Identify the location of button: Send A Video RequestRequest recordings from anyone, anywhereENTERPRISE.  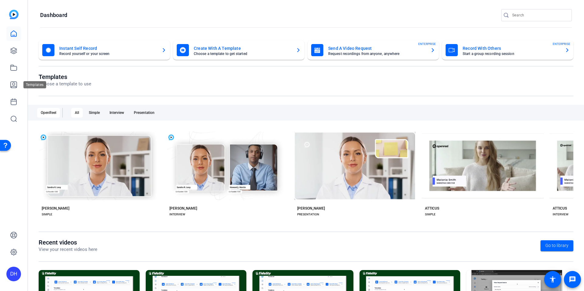
(373, 50).